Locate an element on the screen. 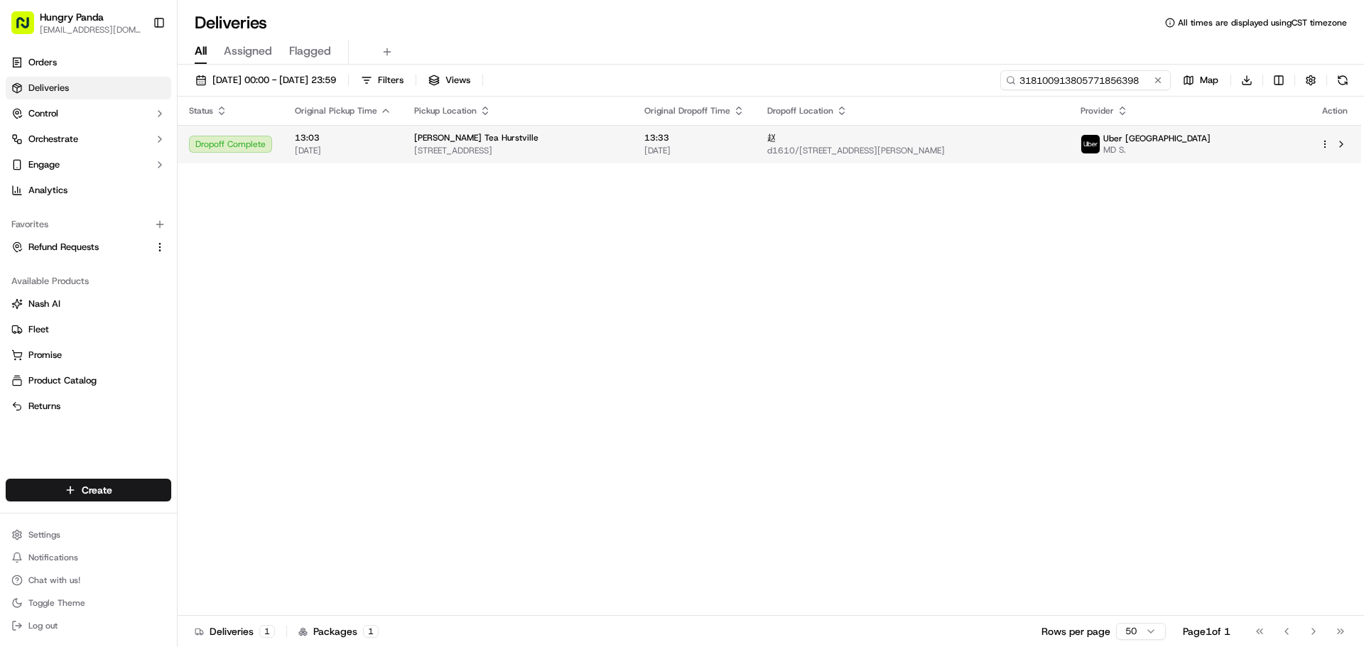 The image size is (1364, 647). button: Settings is located at coordinates (88, 535).